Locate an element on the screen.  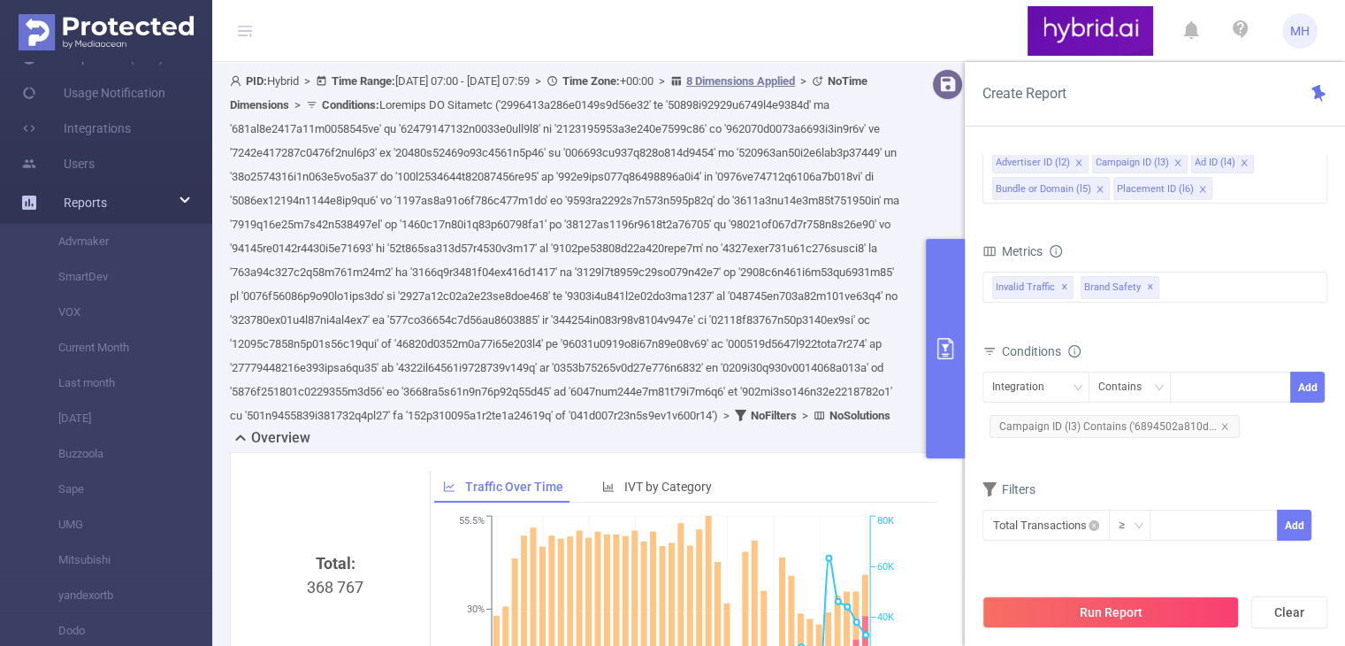
i: icon: bar-chart is located at coordinates (609, 487).